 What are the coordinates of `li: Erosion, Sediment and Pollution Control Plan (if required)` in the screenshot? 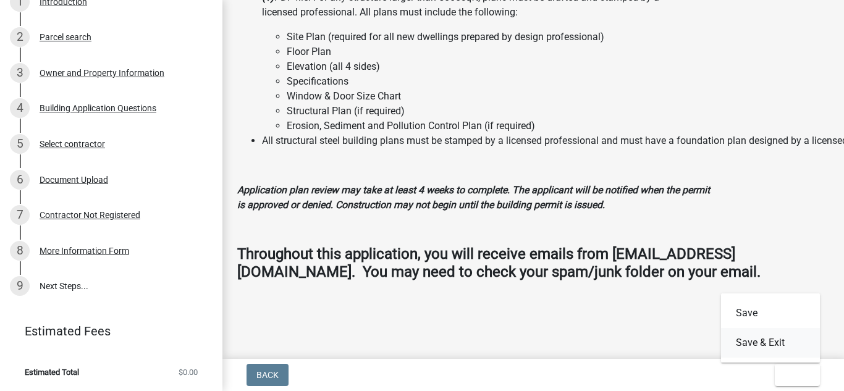 It's located at (558, 126).